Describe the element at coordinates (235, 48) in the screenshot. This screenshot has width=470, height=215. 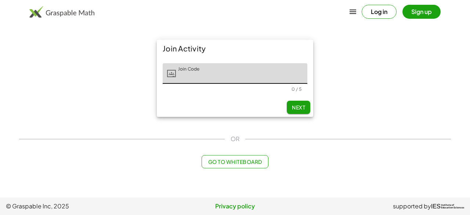
I see `div: Join Activity` at that location.